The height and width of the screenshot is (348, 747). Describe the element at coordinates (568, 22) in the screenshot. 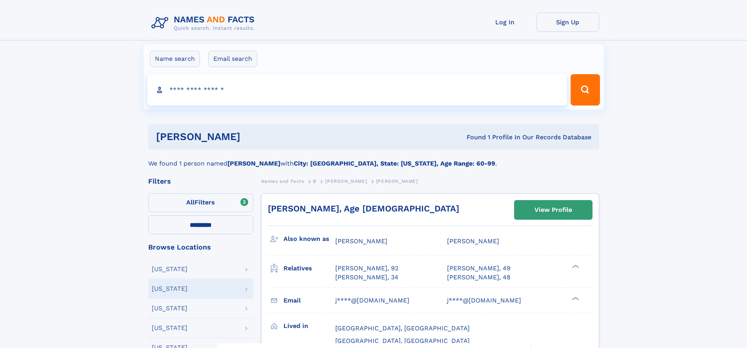

I see `a: Sign Up` at that location.